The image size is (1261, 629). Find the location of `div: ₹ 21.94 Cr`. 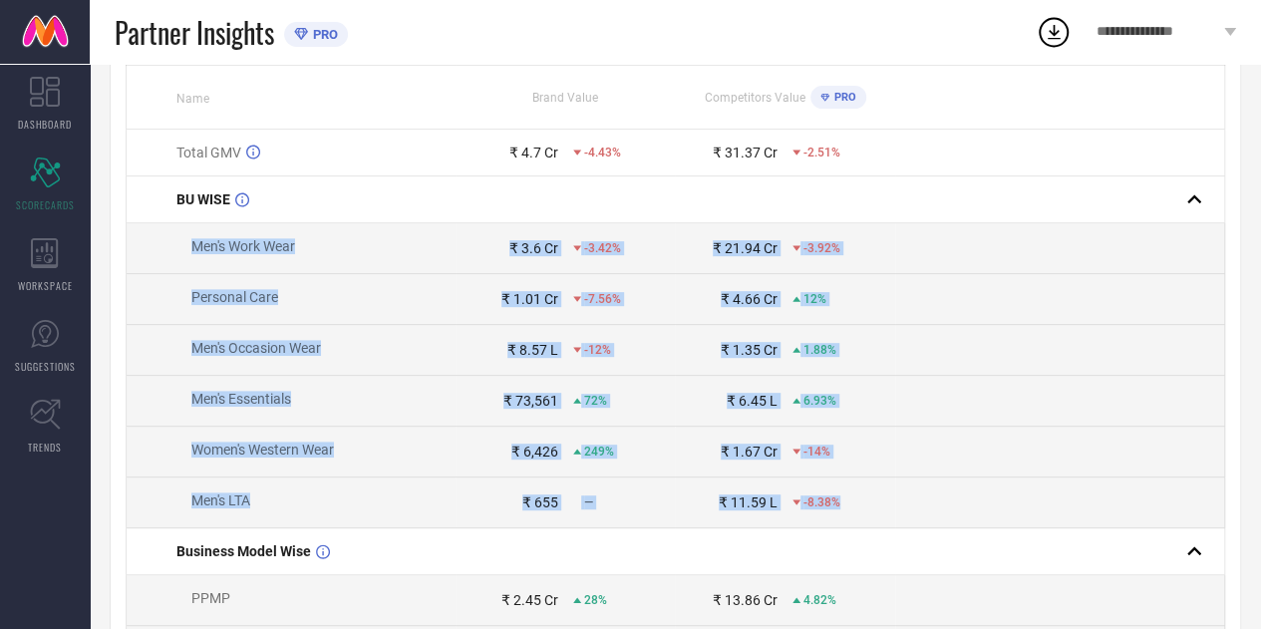

div: ₹ 21.94 Cr is located at coordinates (745, 248).